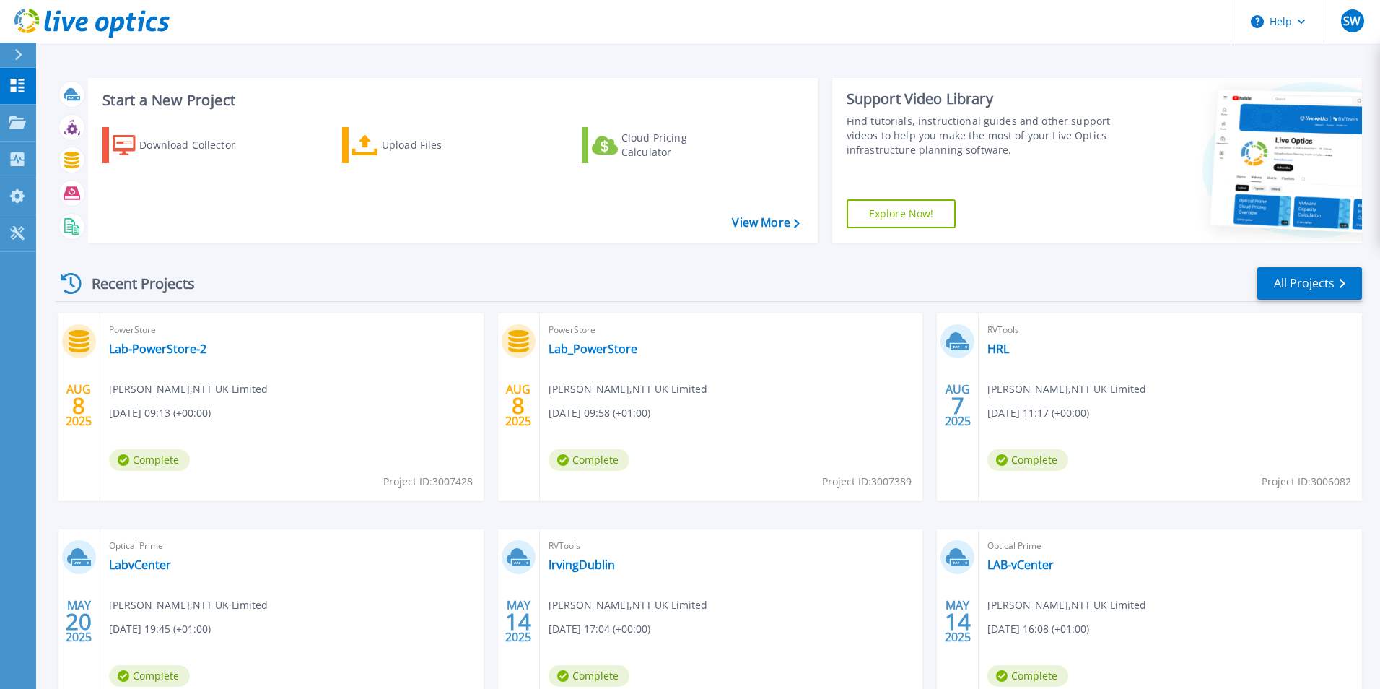 The height and width of the screenshot is (689, 1380). I want to click on div: Cloud Pricing Calculator, so click(679, 145).